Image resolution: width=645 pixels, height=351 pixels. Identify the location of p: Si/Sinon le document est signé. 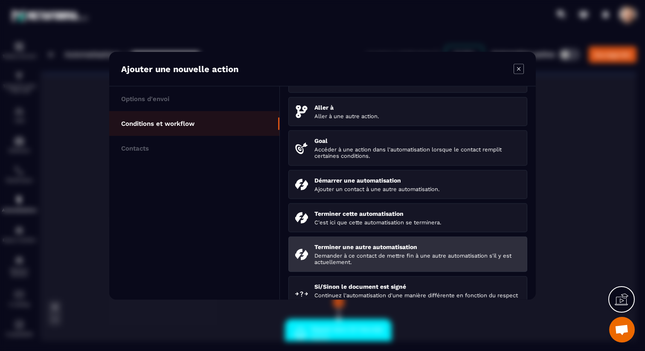
(417, 286).